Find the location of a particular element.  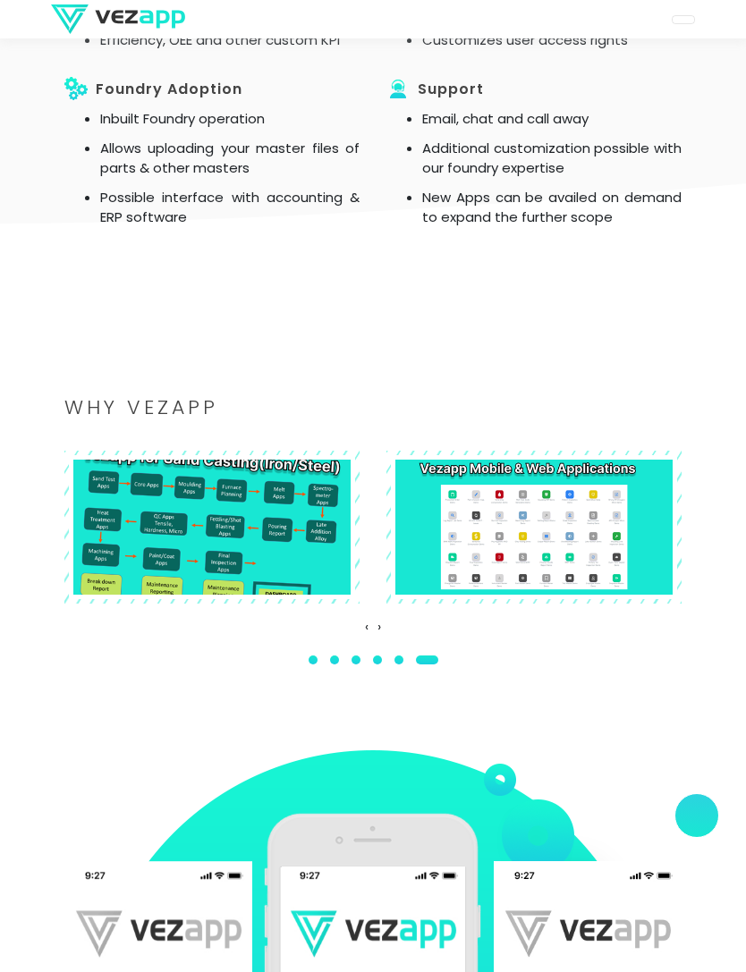

span: Previous is located at coordinates (367, 626).